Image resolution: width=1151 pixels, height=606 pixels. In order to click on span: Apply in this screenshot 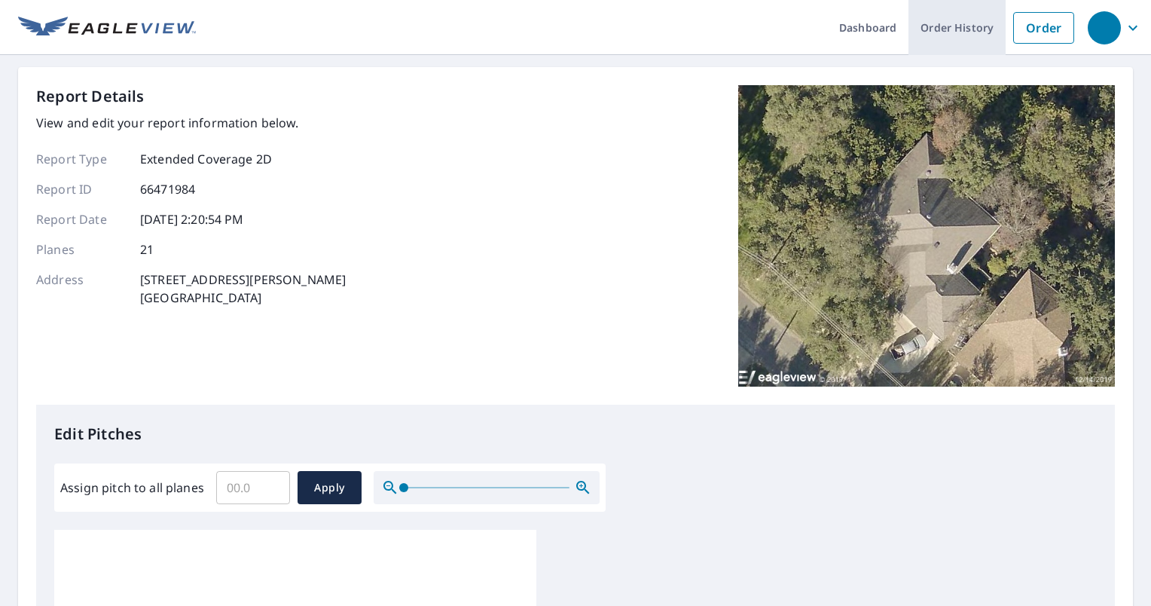, I will do `click(329, 488)`.